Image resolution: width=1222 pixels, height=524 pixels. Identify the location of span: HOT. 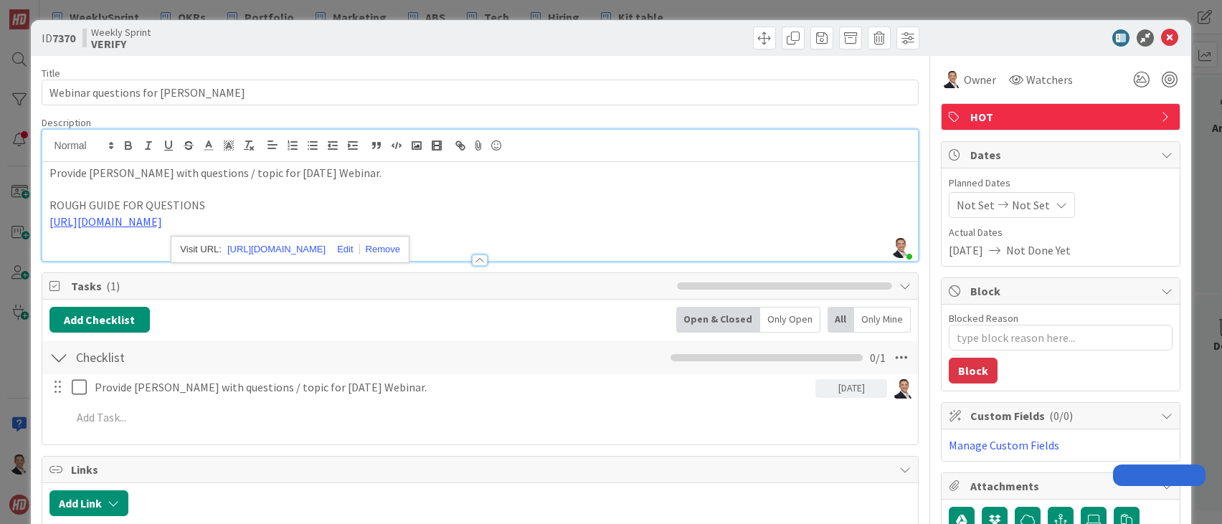
(1062, 117).